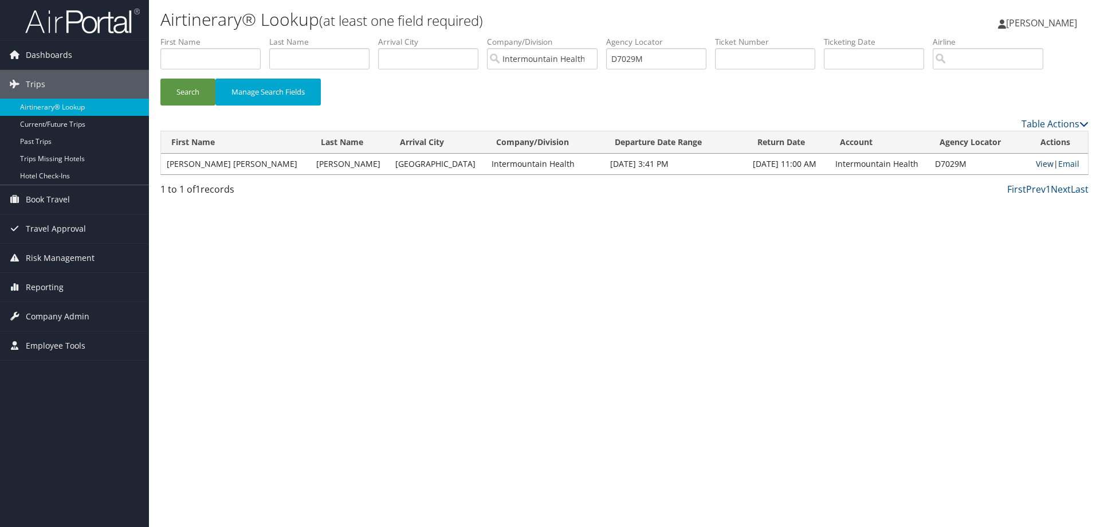 This screenshot has width=1100, height=527. I want to click on div: 1 to 1 of records, so click(270, 192).